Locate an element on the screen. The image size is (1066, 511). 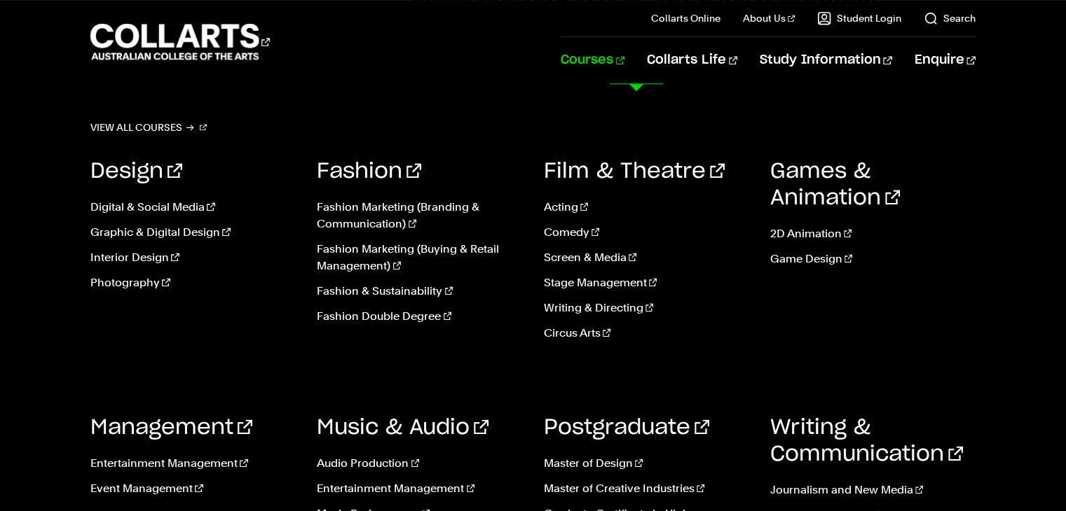
a: Enquire is located at coordinates (944, 60).